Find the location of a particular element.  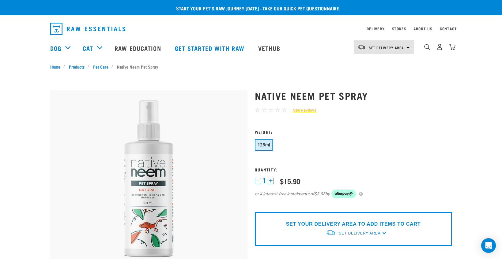

span: 1 is located at coordinates (264, 181).